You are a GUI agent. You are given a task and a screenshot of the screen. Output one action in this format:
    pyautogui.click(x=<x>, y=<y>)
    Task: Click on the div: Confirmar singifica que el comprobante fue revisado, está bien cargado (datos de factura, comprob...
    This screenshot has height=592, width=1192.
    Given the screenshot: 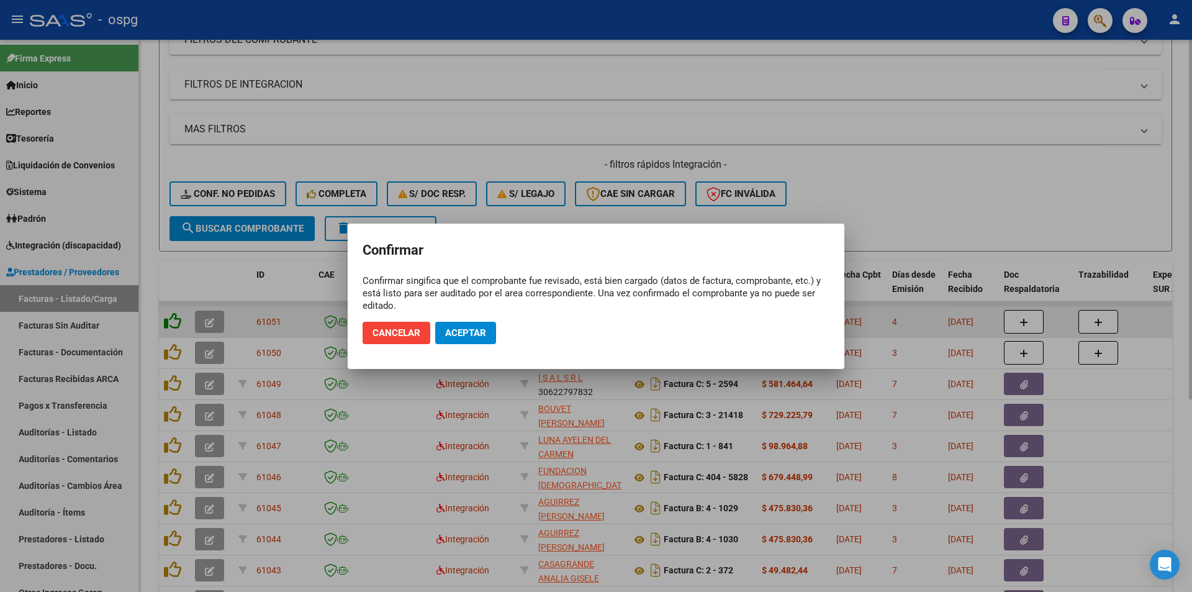 What is the action you would take?
    pyautogui.click(x=596, y=293)
    